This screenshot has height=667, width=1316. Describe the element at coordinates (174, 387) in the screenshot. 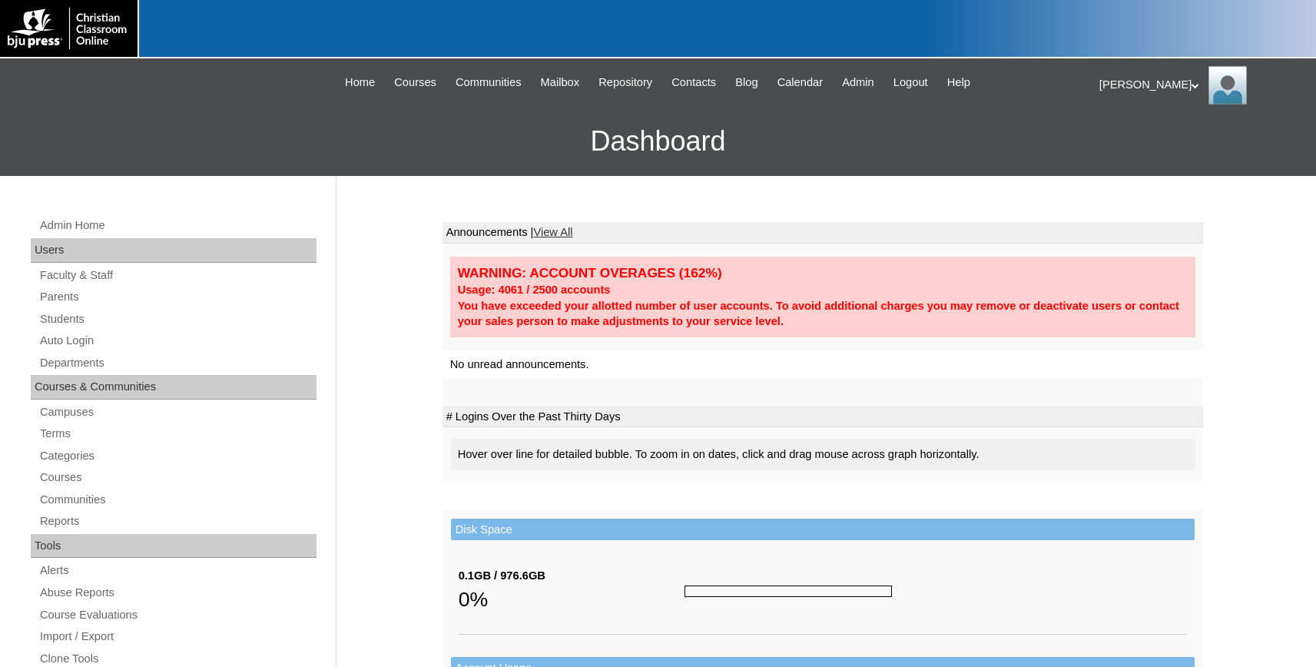

I see `div: Courses & Communities` at that location.